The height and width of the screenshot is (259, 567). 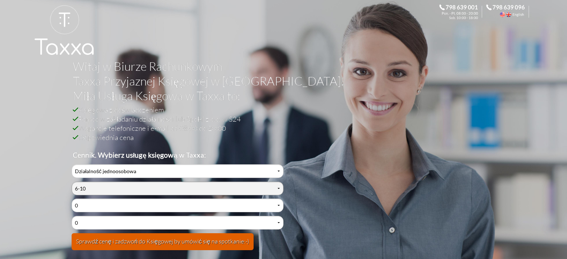 What do you see at coordinates (280, 132) in the screenshot?
I see `h2: Księgowa z doświadczeniem Pomoc w zakładaniu działalności lub Spółki z o.o. w S24 Wsparcie telefo...` at bounding box center [280, 132].